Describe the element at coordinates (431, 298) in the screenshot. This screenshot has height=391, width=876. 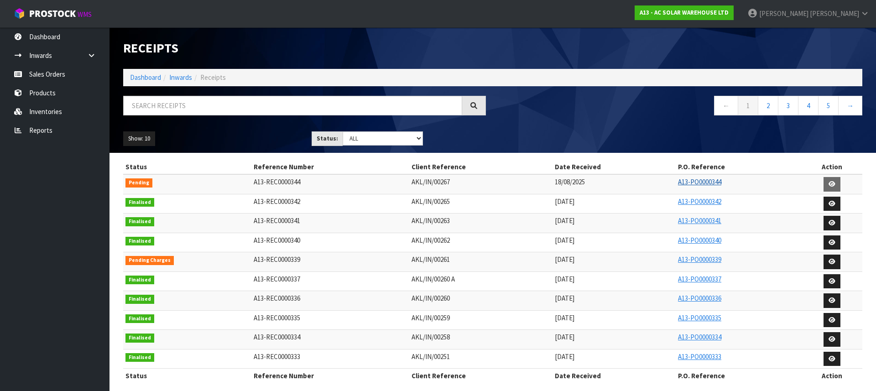
I see `span: AKL/IN/00260` at that location.